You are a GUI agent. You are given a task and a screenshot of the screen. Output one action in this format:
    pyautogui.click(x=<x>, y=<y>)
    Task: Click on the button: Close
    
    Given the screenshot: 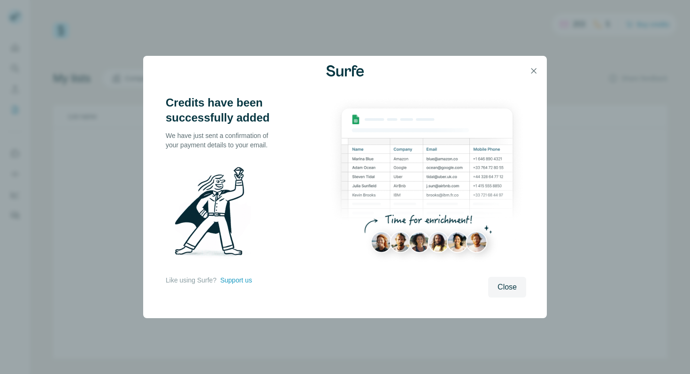 What is the action you would take?
    pyautogui.click(x=507, y=287)
    